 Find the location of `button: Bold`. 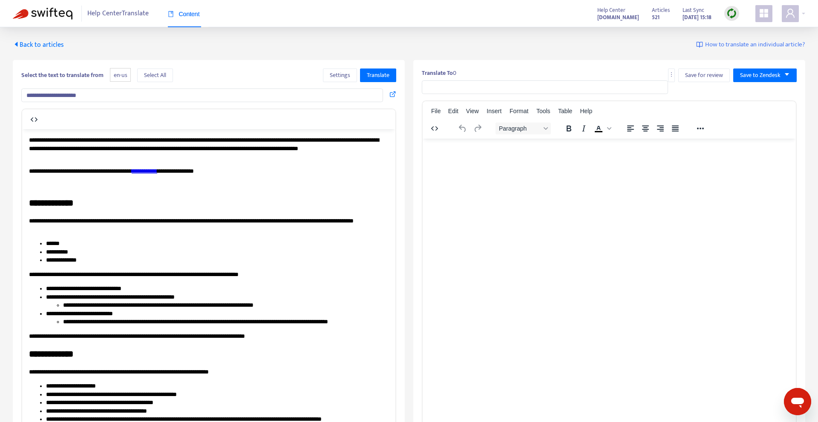

button: Bold is located at coordinates (569, 129).